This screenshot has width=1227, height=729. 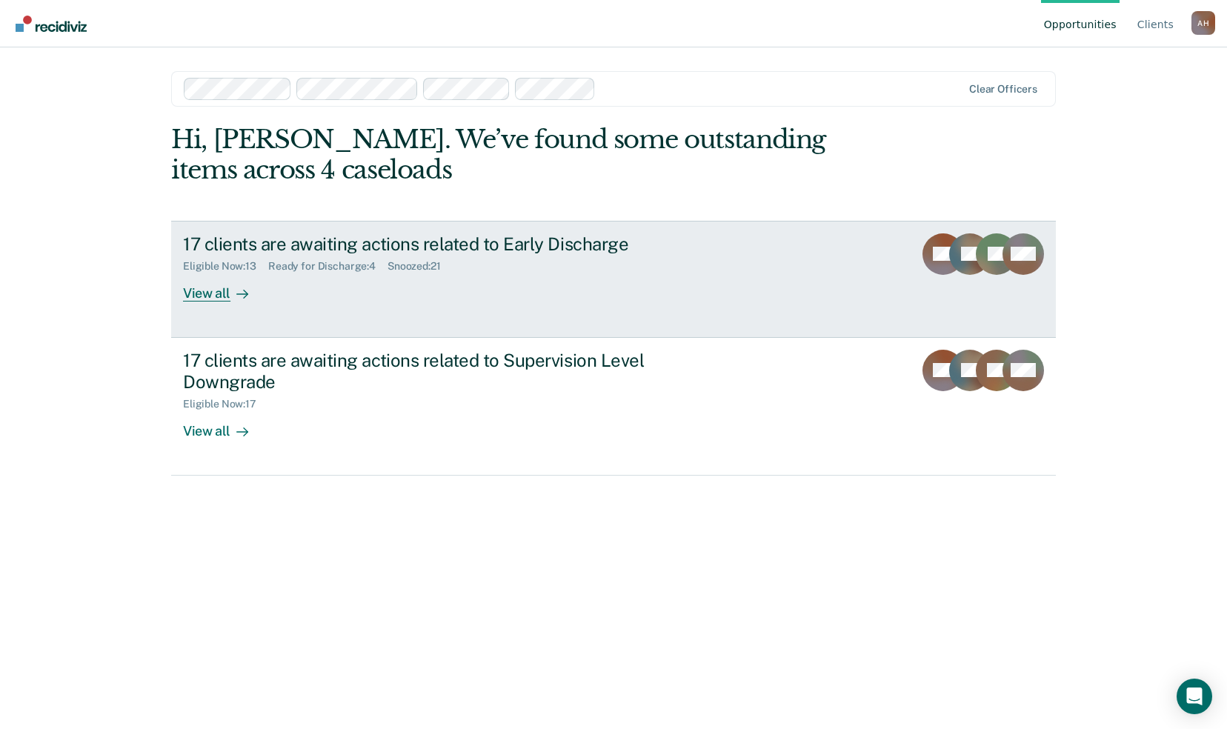 What do you see at coordinates (443, 371) in the screenshot?
I see `div: 17 clients are awaiting actions related to Supervision Level Downgrade` at bounding box center [443, 371].